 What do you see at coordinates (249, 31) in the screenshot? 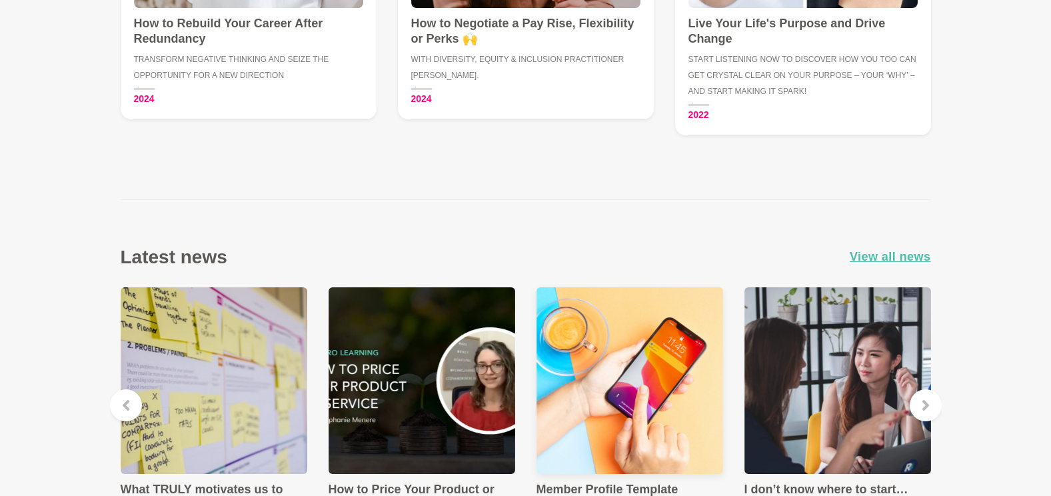
I see `h4: How to Rebuild Your Career After Redundancy` at bounding box center [249, 31].